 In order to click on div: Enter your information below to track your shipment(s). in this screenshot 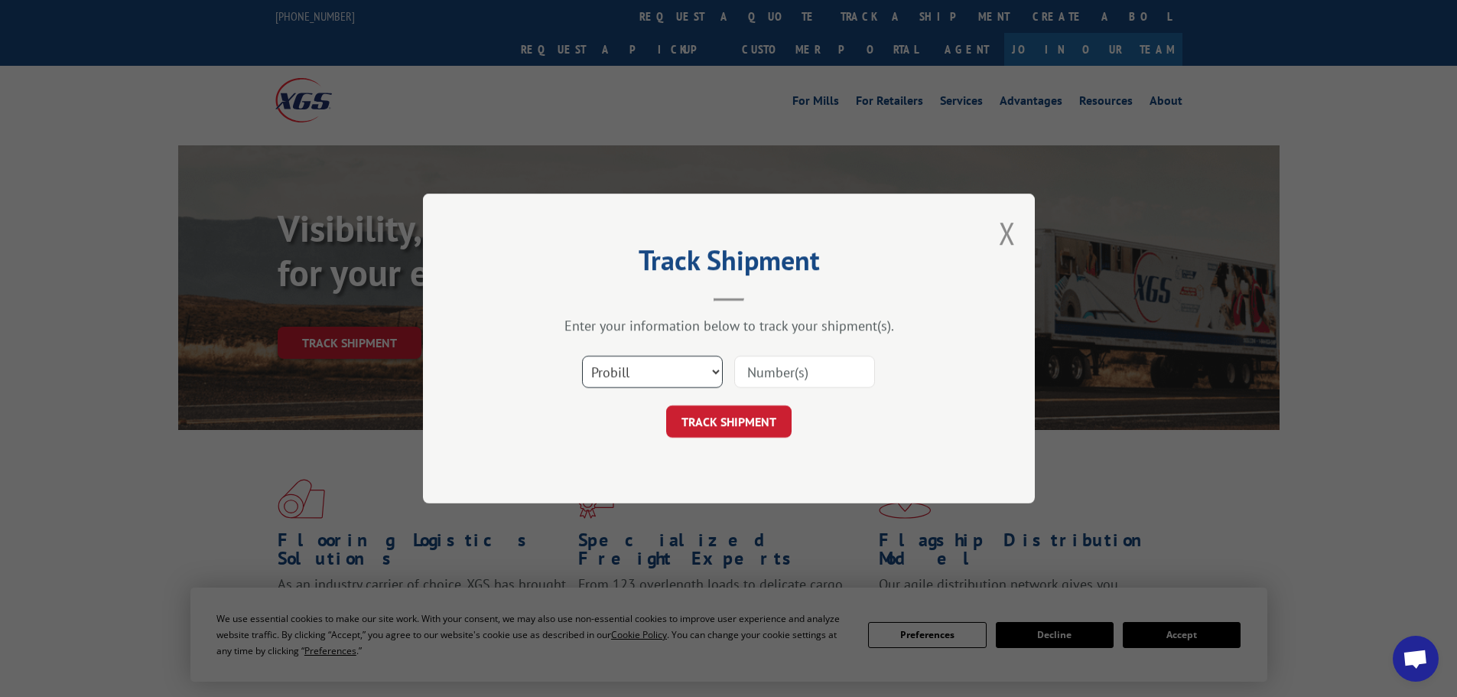, I will do `click(729, 325)`.